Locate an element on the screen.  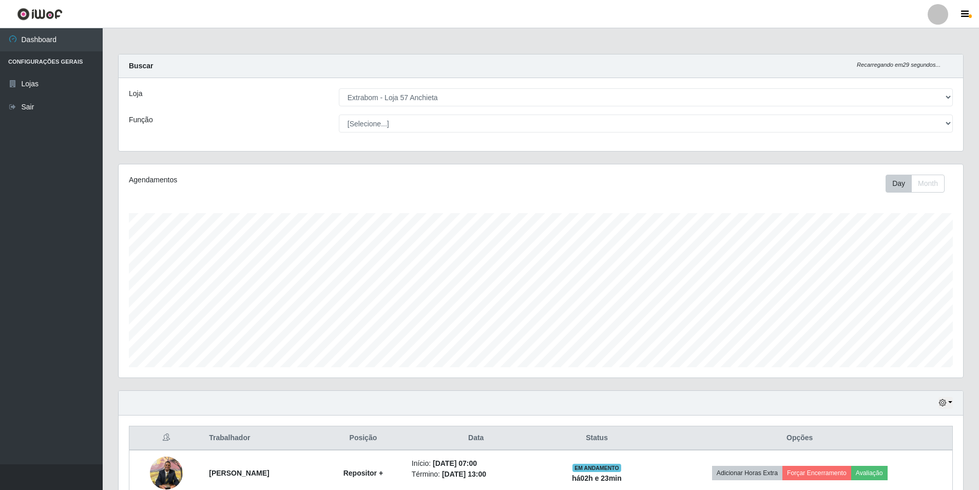
img: CoreUI Logo is located at coordinates (40, 14).